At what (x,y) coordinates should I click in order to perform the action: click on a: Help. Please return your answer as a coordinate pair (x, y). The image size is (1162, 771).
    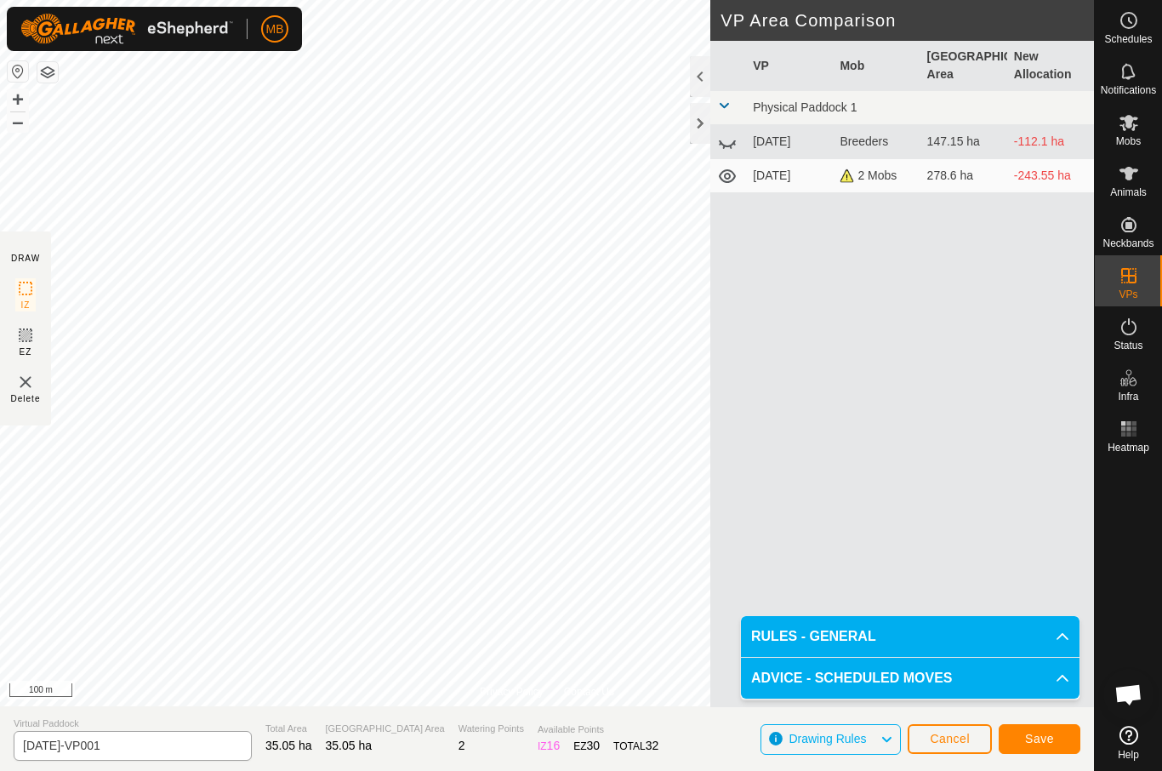
    Looking at the image, I should click on (1128, 743).